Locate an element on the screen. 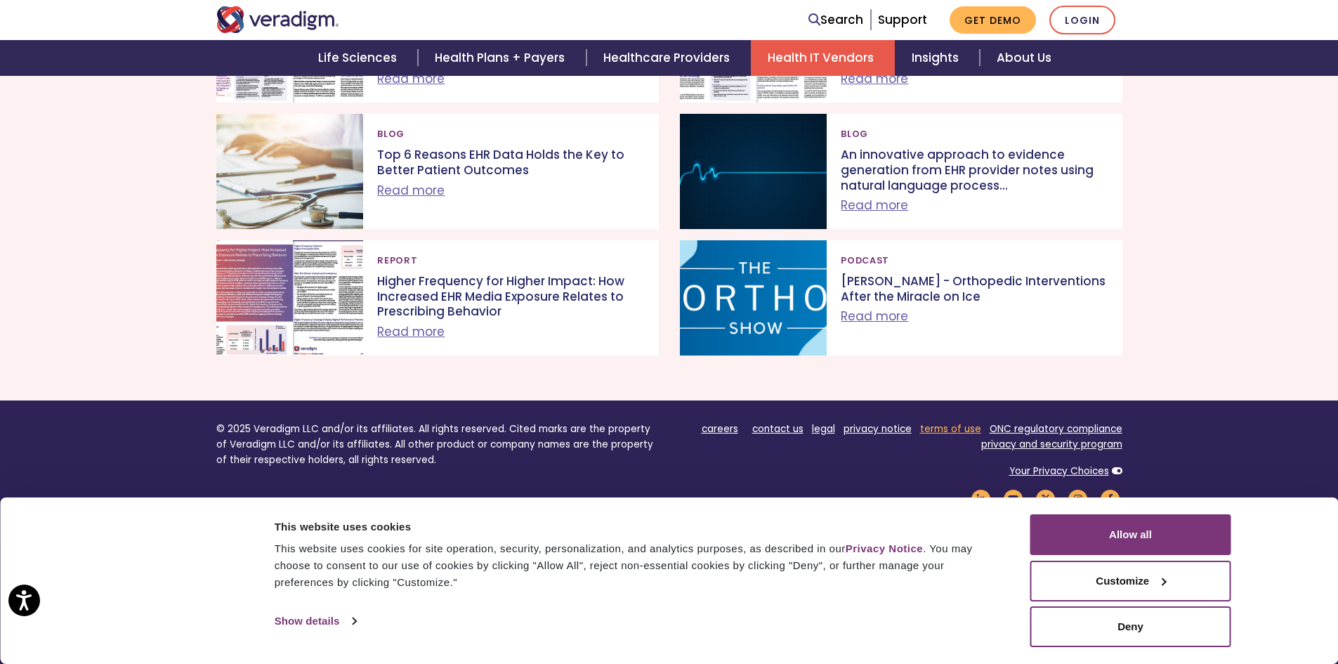  a: Health IT Vendors is located at coordinates (822, 58).